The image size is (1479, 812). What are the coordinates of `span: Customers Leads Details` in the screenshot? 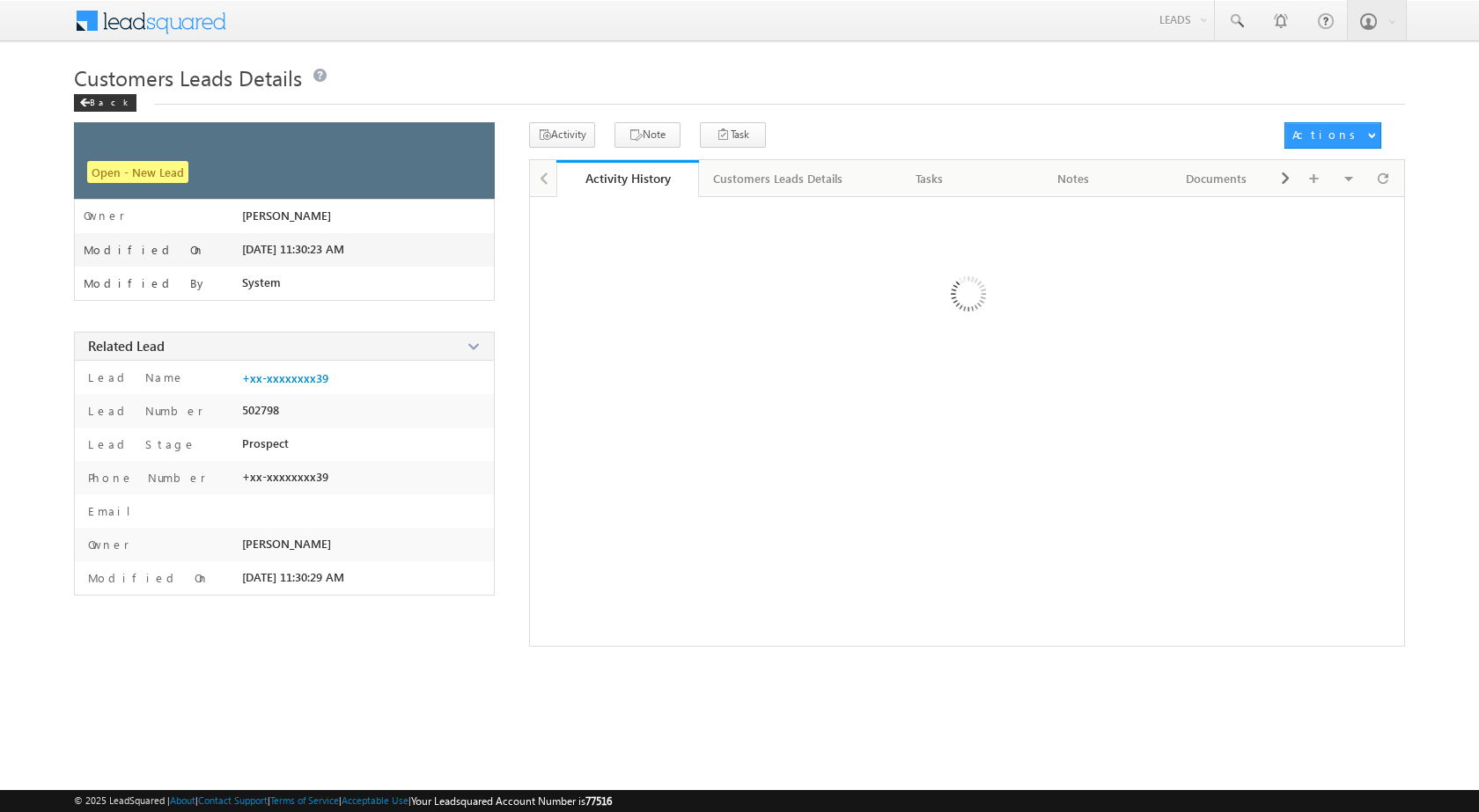 It's located at (188, 77).